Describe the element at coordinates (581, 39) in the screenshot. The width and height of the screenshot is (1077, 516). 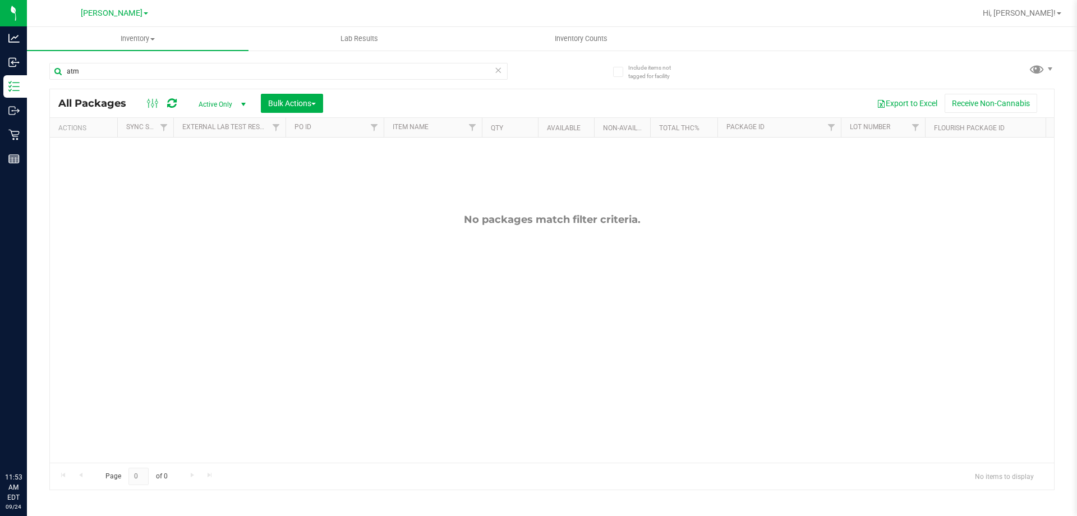
I see `a: Inventory Counts` at that location.